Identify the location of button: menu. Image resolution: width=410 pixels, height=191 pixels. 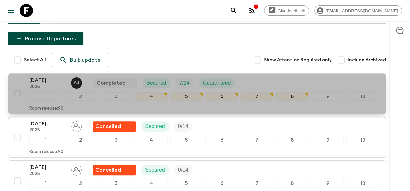
(11, 11).